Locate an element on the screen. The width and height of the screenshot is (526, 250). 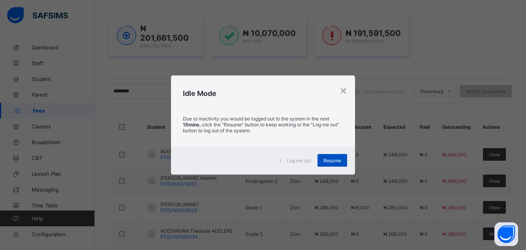
strong: 15mins is located at coordinates (191, 124).